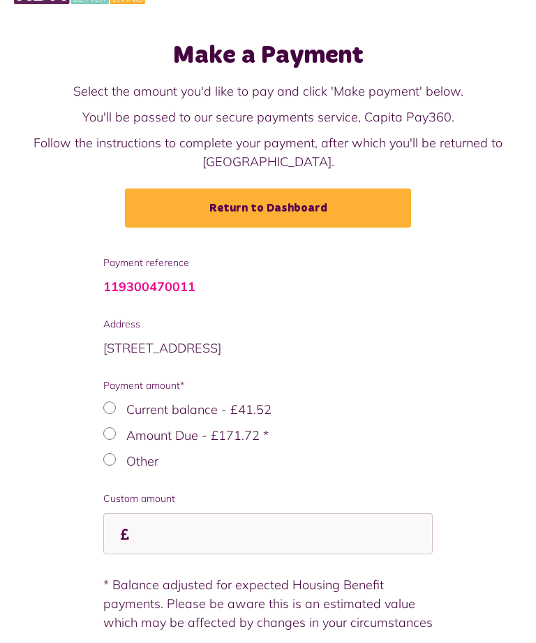 The height and width of the screenshot is (643, 536). Describe the element at coordinates (268, 498) in the screenshot. I see `label: Custom amount` at that location.